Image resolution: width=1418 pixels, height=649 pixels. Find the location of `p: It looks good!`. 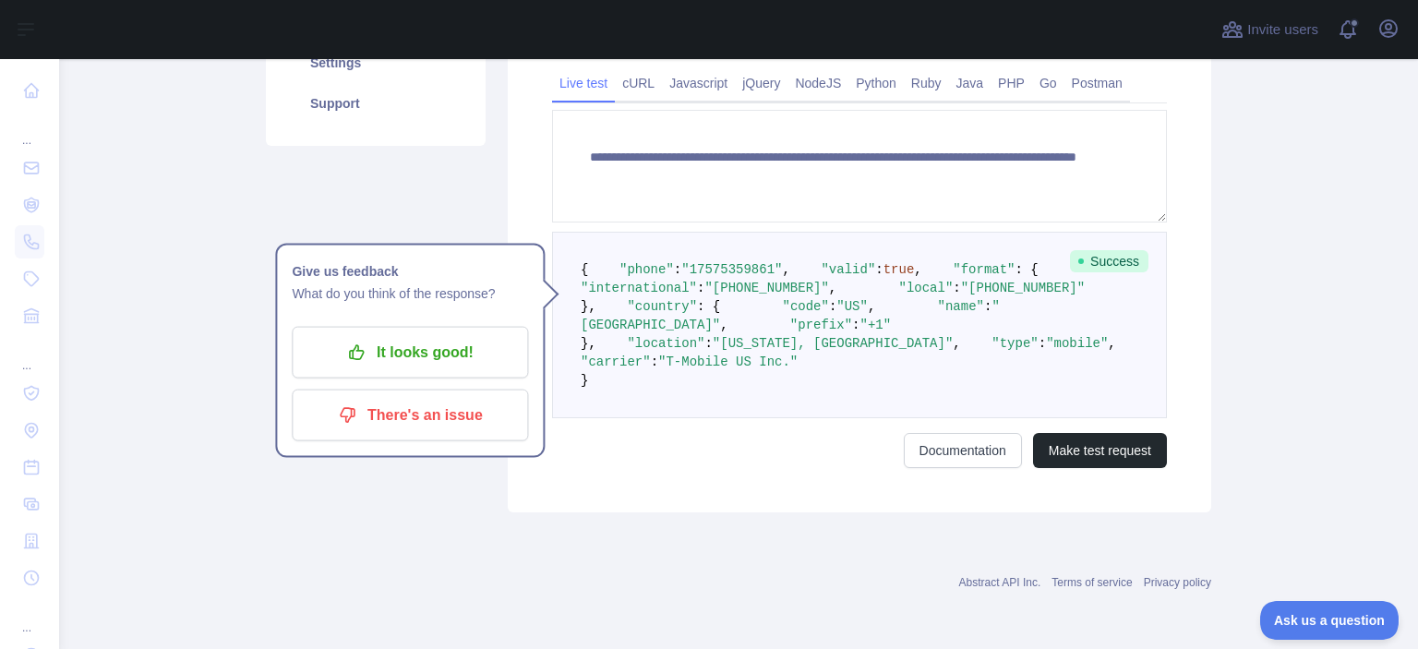

p: It looks good! is located at coordinates (410, 353).